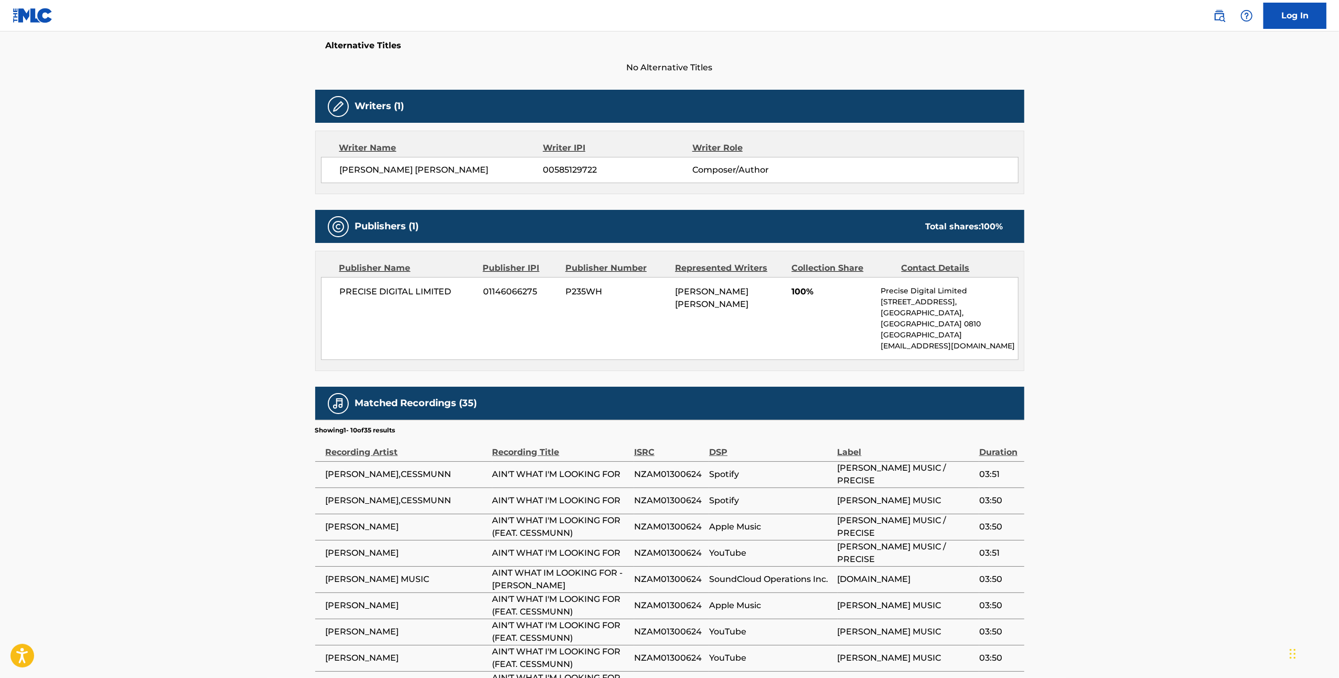  I want to click on h5: Publishers (1), so click(387, 226).